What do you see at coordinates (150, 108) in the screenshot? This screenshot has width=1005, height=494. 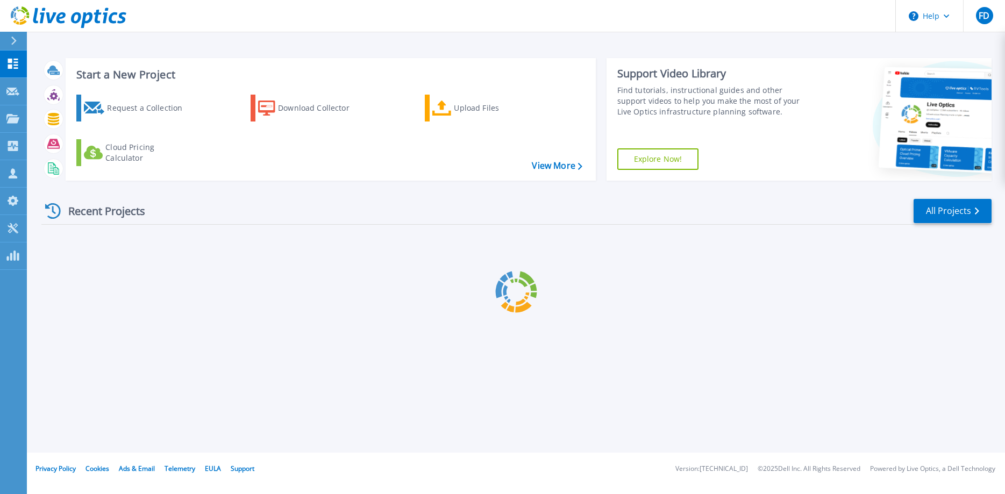 I see `div: Request a Collection` at bounding box center [150, 108].